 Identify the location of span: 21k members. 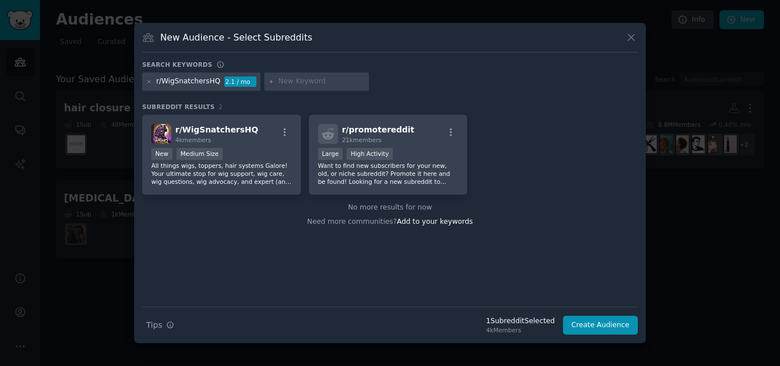
(362, 140).